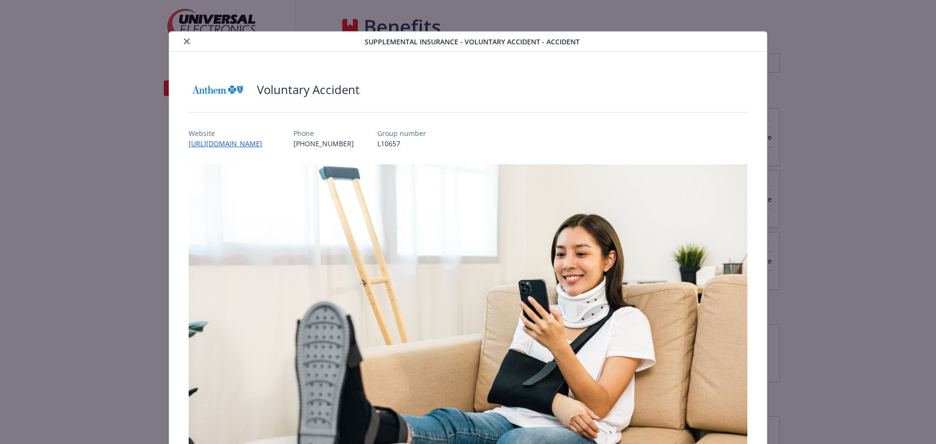 The width and height of the screenshot is (936, 444). What do you see at coordinates (402, 143) in the screenshot?
I see `p: L10657` at bounding box center [402, 143].